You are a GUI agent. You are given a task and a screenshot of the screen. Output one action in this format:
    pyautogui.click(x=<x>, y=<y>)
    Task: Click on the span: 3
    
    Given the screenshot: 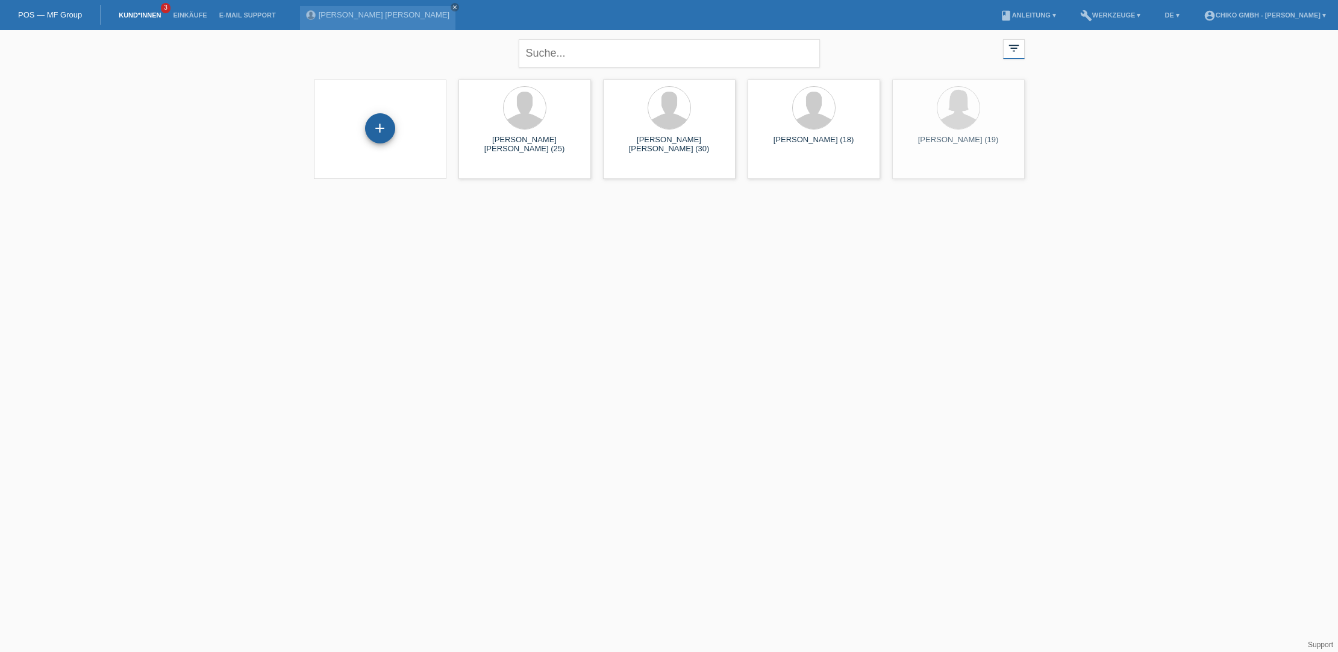 What is the action you would take?
    pyautogui.click(x=166, y=8)
    